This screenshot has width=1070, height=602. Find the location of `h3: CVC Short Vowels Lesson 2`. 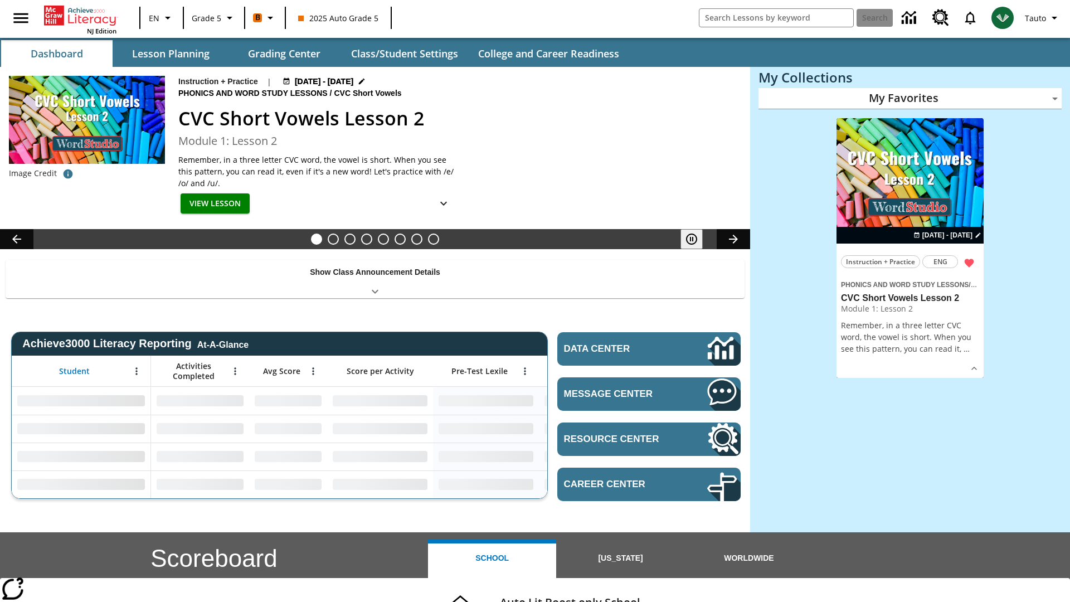

h3: CVC Short Vowels Lesson 2 is located at coordinates (910, 298).